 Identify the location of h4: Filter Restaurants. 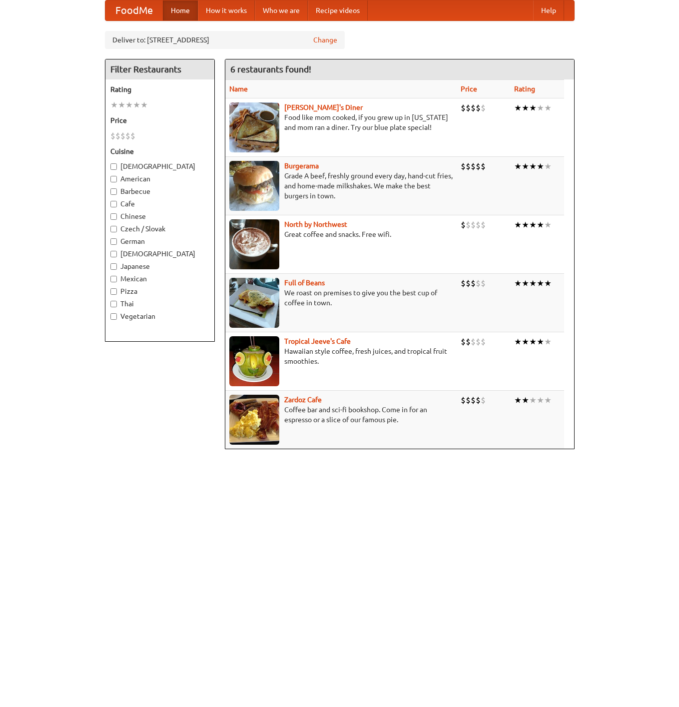
(160, 69).